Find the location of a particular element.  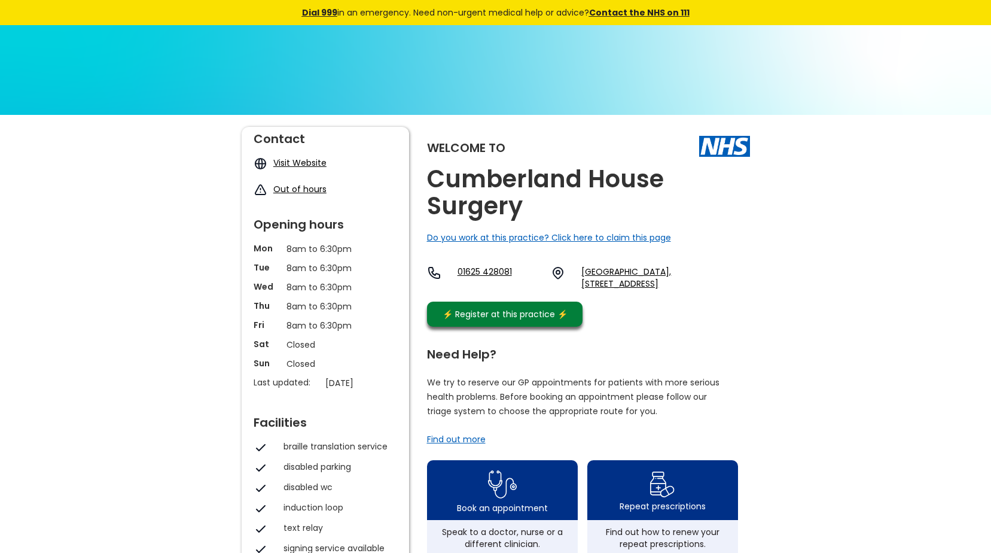

div: braille translation service is located at coordinates (337, 446).